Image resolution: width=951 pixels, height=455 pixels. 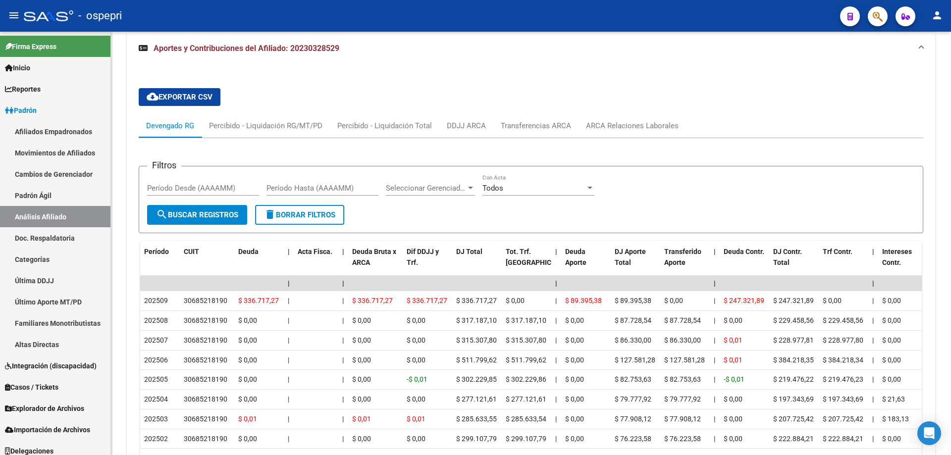 I want to click on div: DDJJ ARCA, so click(x=466, y=126).